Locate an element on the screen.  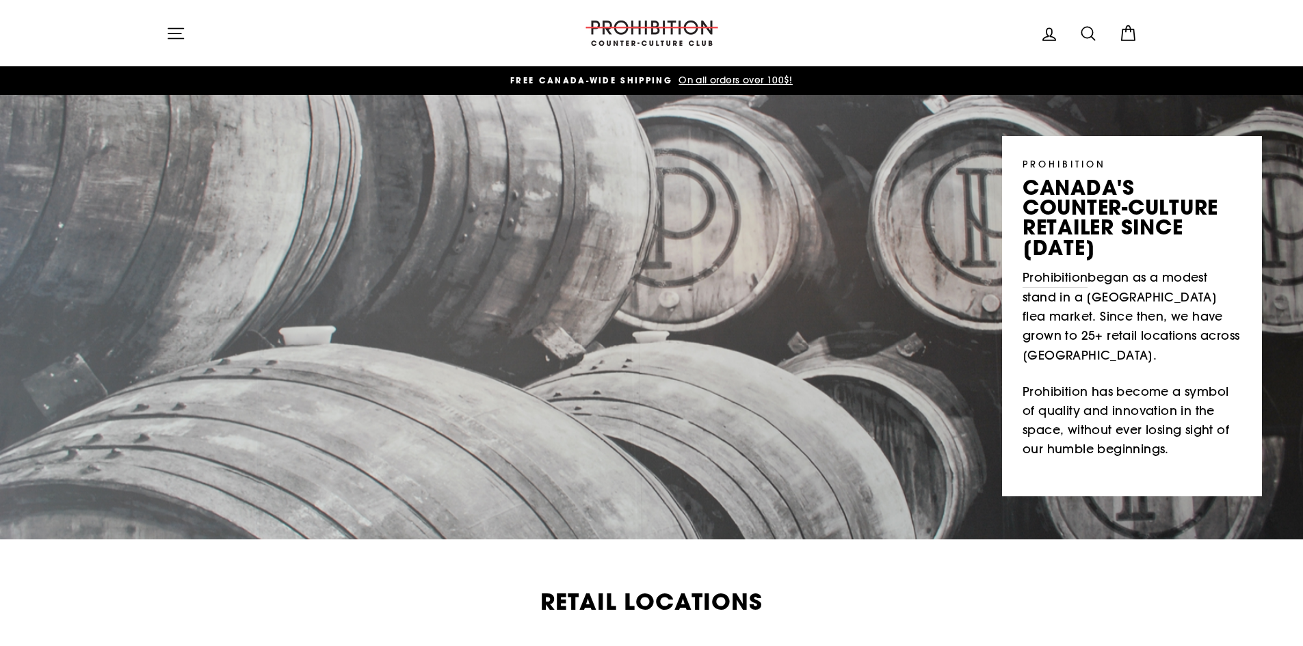
span: FREE CANADA-WIDE SHIPPING is located at coordinates (591, 80).